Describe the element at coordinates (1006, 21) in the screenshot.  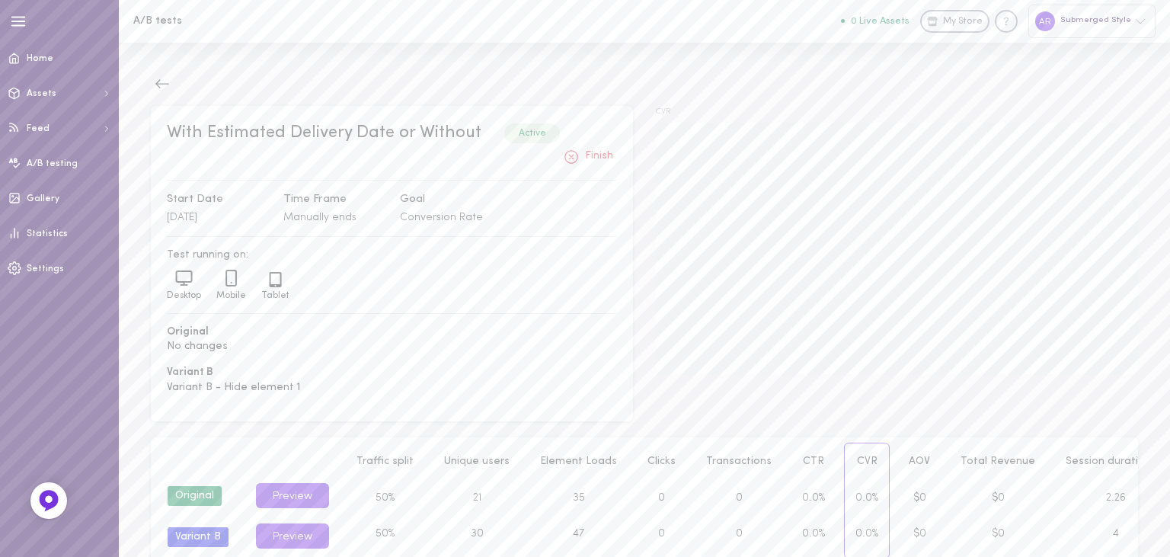
I see `div: Knowledge center` at that location.